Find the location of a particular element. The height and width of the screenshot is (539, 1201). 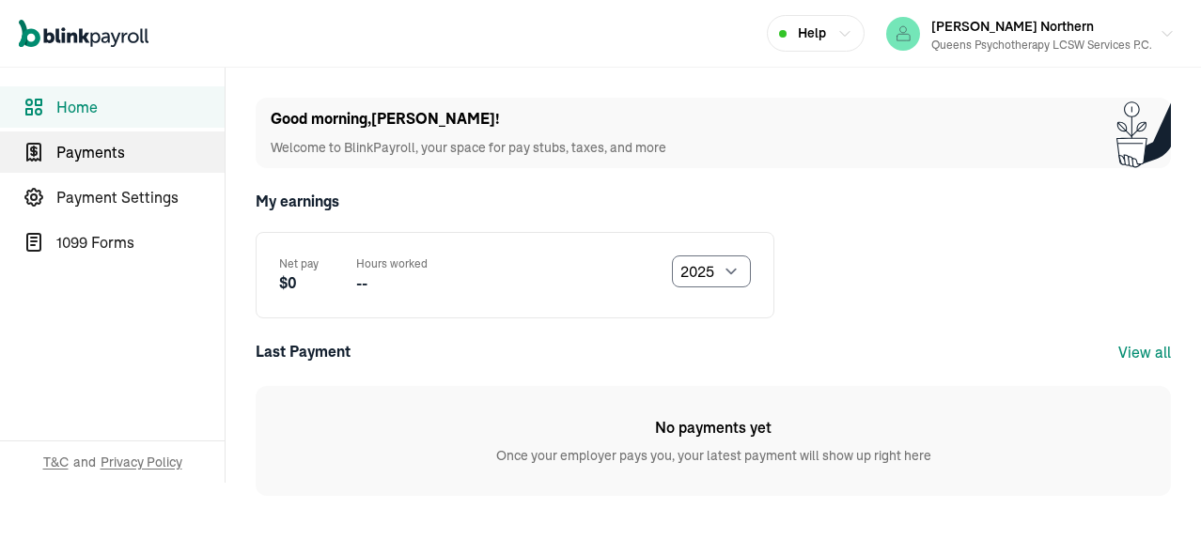

span: Payment Settings is located at coordinates (140, 197).